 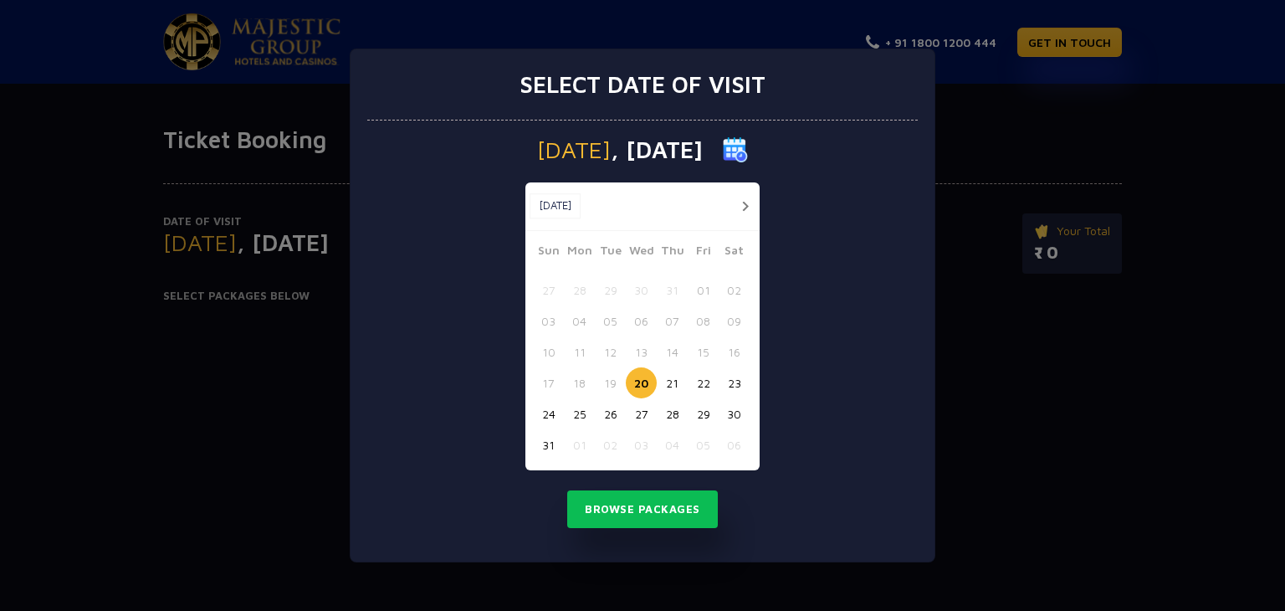 What do you see at coordinates (734, 253) in the screenshot?
I see `span: Sat` at bounding box center [734, 253].